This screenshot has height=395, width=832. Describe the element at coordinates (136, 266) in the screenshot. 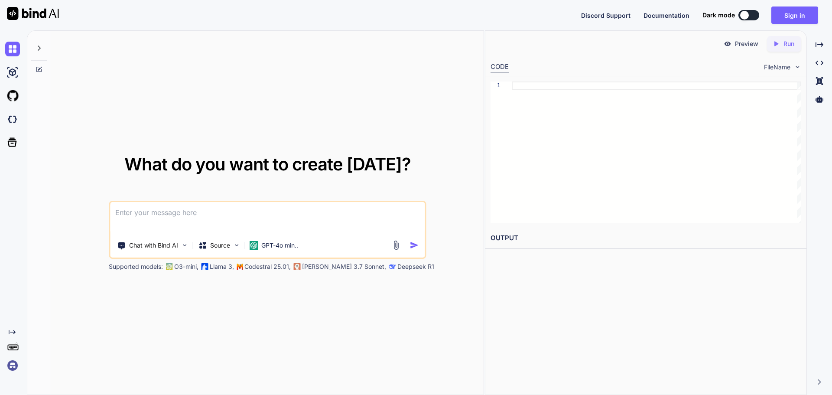

I see `p: Supported models:` at that location.